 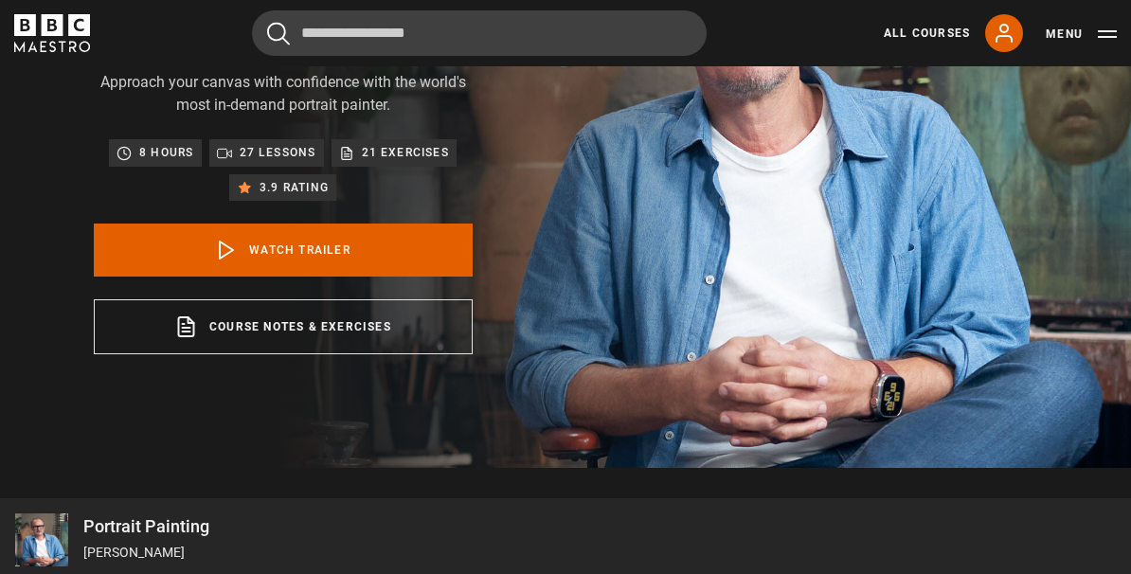 I want to click on a: Watch Trailer, so click(x=283, y=251).